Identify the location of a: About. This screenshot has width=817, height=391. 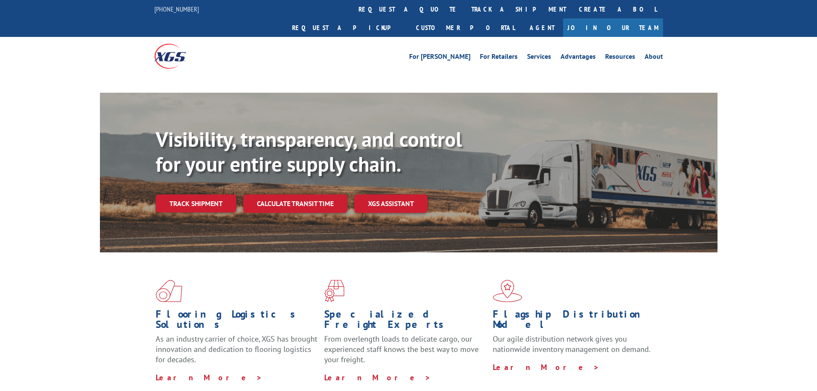
(653, 58).